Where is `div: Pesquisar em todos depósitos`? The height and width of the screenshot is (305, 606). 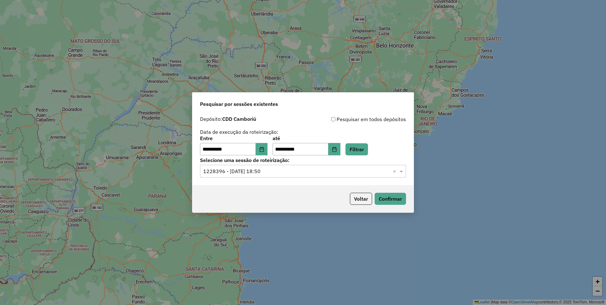 div: Pesquisar em todos depósitos is located at coordinates (354, 119).